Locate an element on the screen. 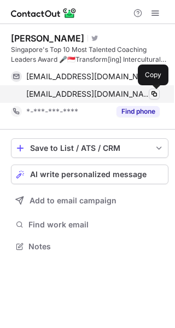 This screenshot has height=328, width=175. span: AI write personalized message is located at coordinates (88, 174).